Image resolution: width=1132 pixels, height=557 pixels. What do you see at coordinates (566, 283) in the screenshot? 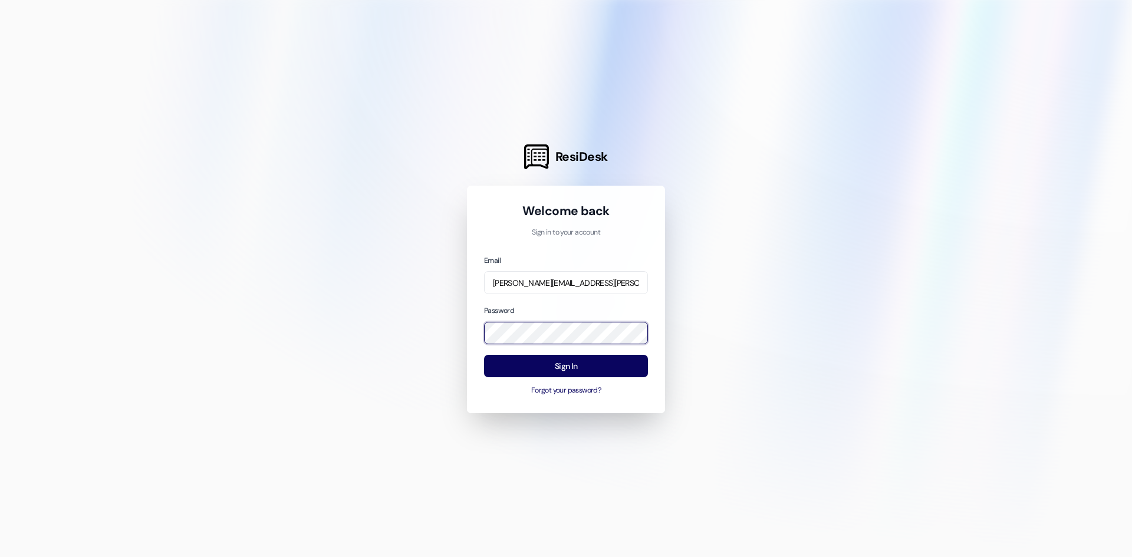
I see `input: name@example.com` at bounding box center [566, 283].